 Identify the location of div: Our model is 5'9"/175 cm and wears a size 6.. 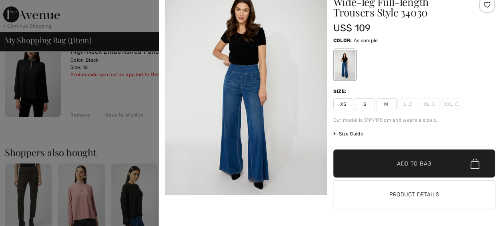
(414, 120).